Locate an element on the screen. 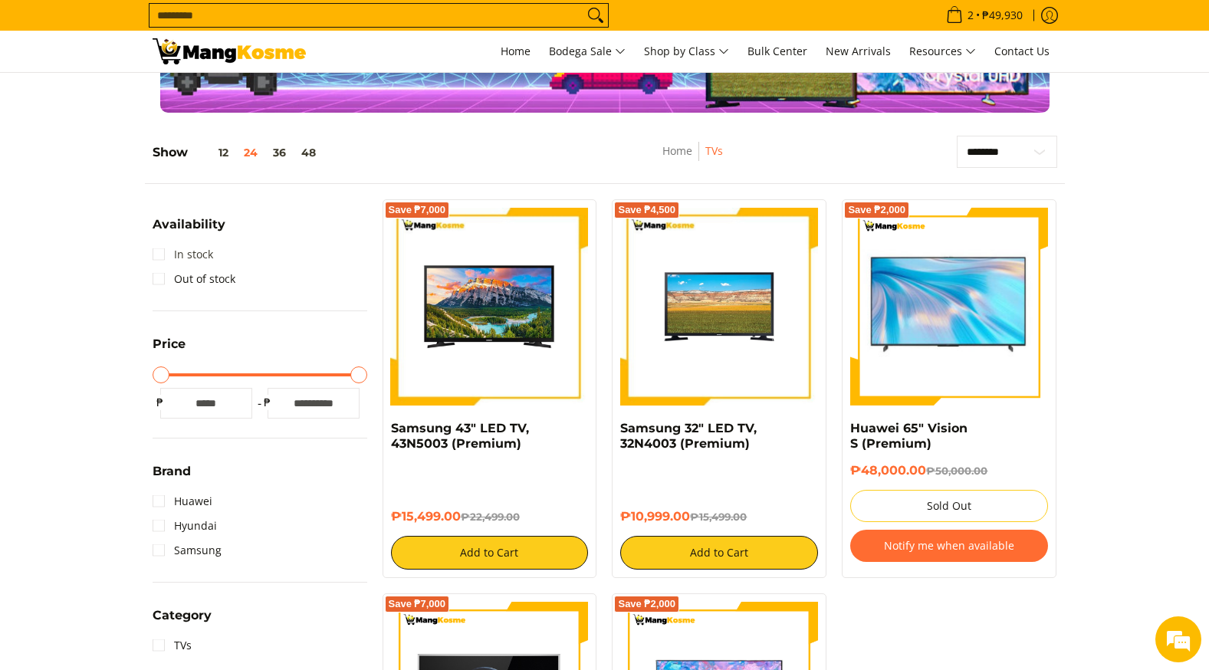 The width and height of the screenshot is (1209, 670). button: 24 is located at coordinates (251, 153).